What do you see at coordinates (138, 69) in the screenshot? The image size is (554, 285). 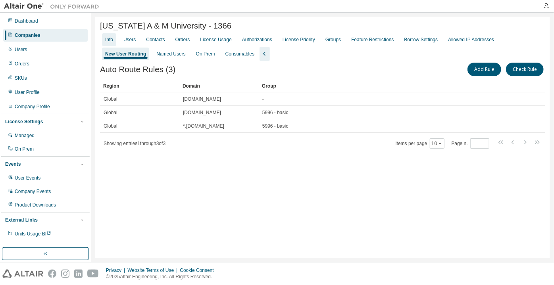 I see `span: Auto Route Rules (3)` at bounding box center [138, 69].